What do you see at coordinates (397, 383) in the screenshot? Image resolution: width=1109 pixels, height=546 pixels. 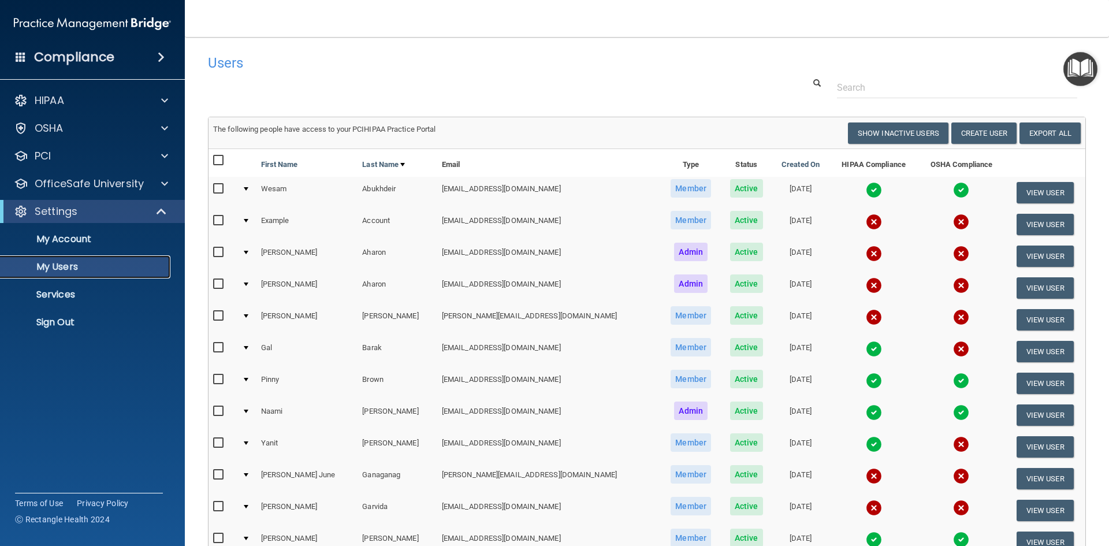 I see `td: Brown` at bounding box center [397, 383].